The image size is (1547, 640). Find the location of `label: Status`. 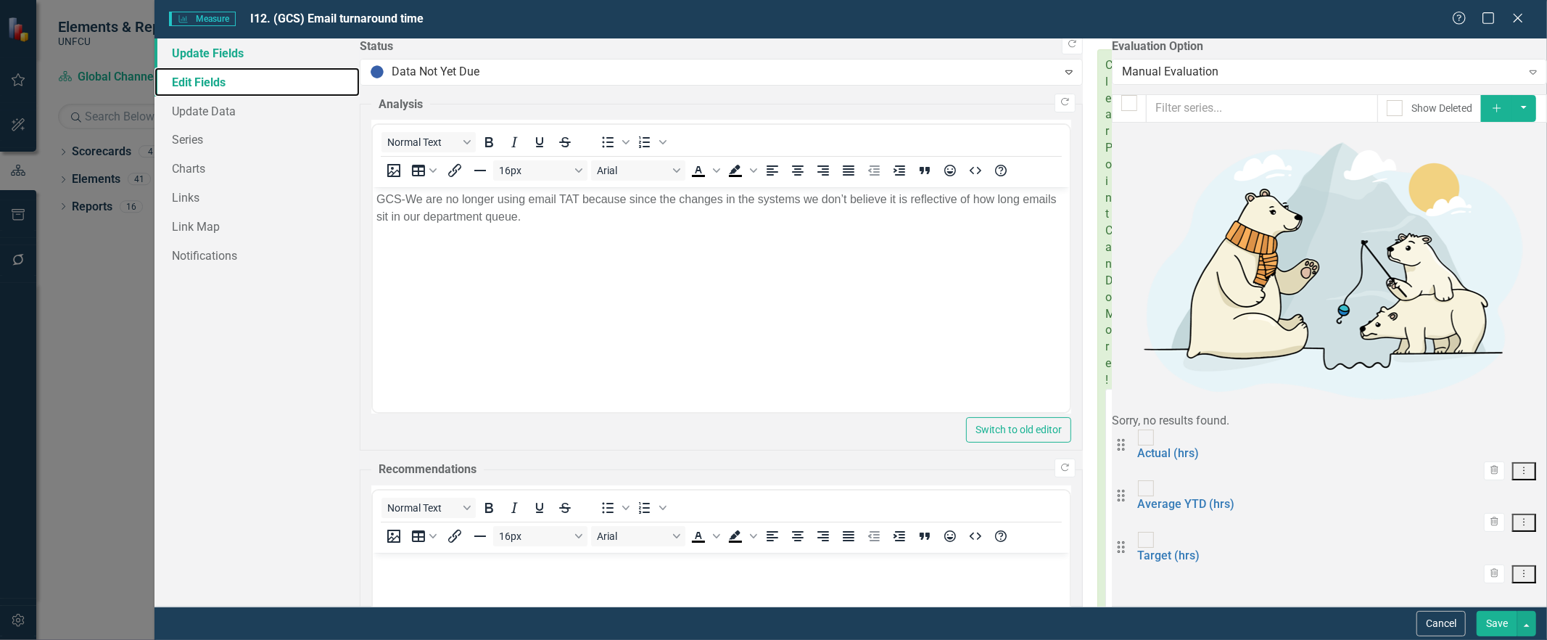

label: Status is located at coordinates (721, 46).